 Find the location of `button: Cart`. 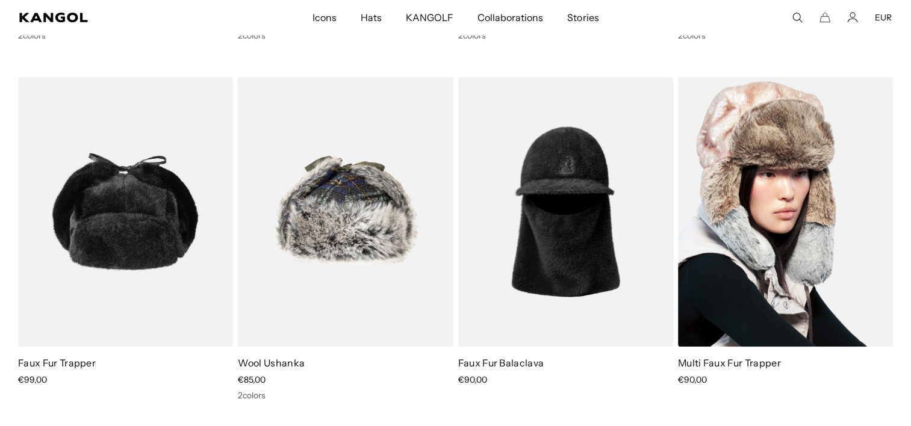

button: Cart is located at coordinates (825, 17).